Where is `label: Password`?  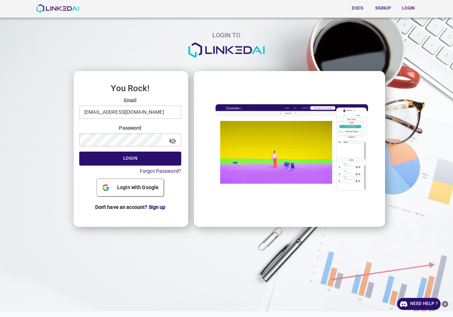 label: Password is located at coordinates (130, 128).